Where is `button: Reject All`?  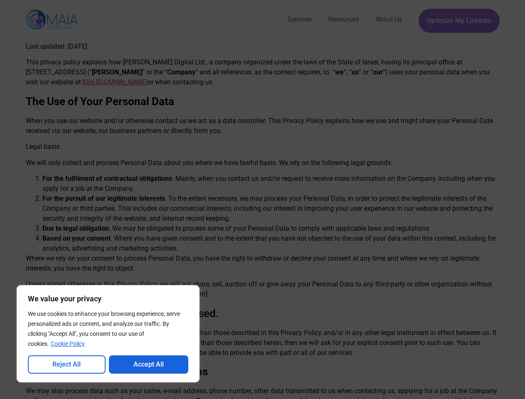 button: Reject All is located at coordinates (67, 365).